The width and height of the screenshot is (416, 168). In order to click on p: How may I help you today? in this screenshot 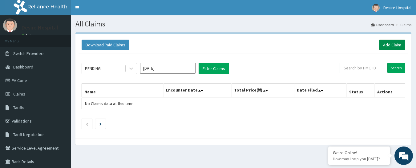, I will do `click(359, 159)`.